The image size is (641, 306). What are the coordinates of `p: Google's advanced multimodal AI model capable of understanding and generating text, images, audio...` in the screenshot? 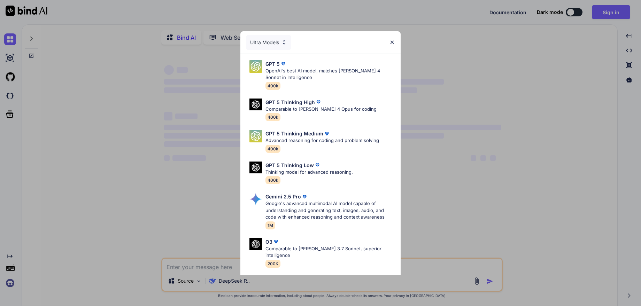 It's located at (330, 210).